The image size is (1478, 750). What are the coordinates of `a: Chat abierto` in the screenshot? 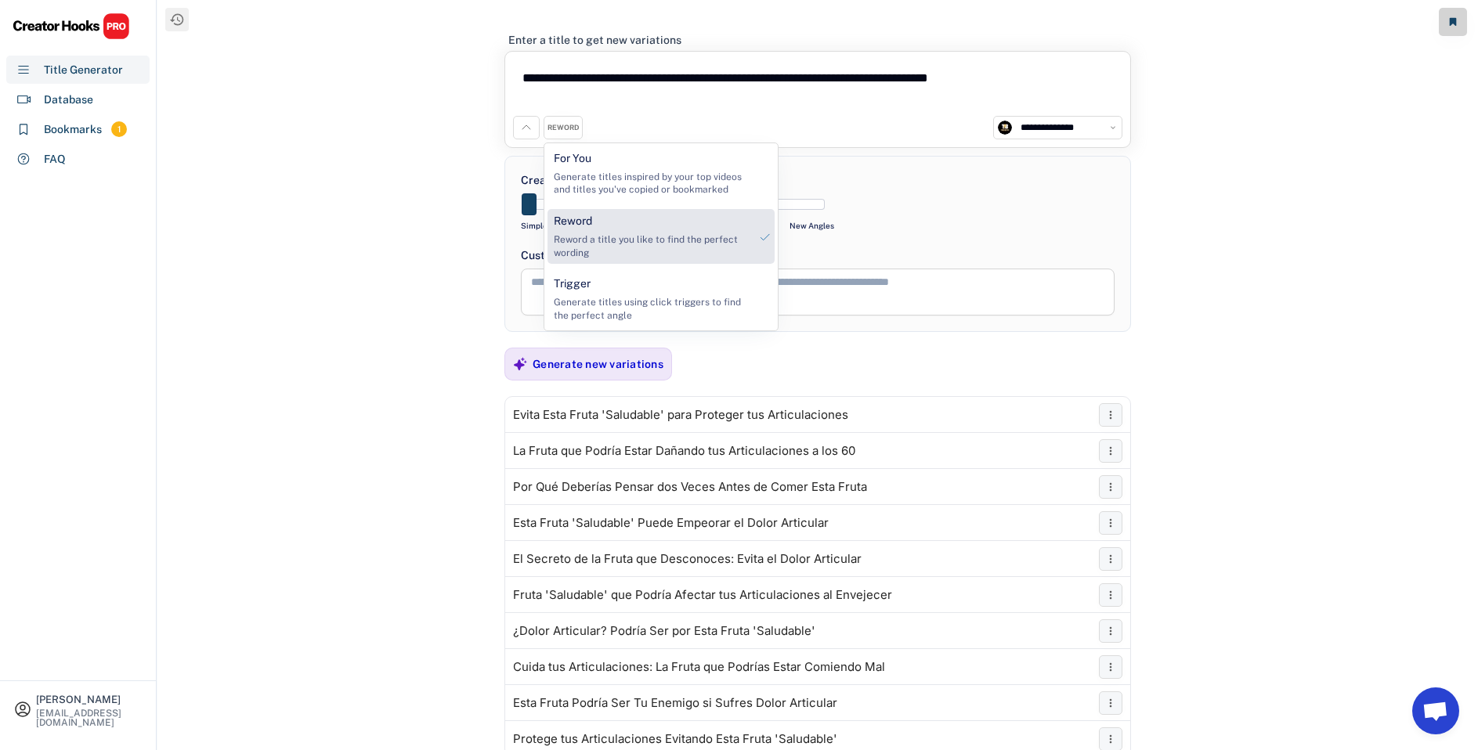 It's located at (1436, 711).